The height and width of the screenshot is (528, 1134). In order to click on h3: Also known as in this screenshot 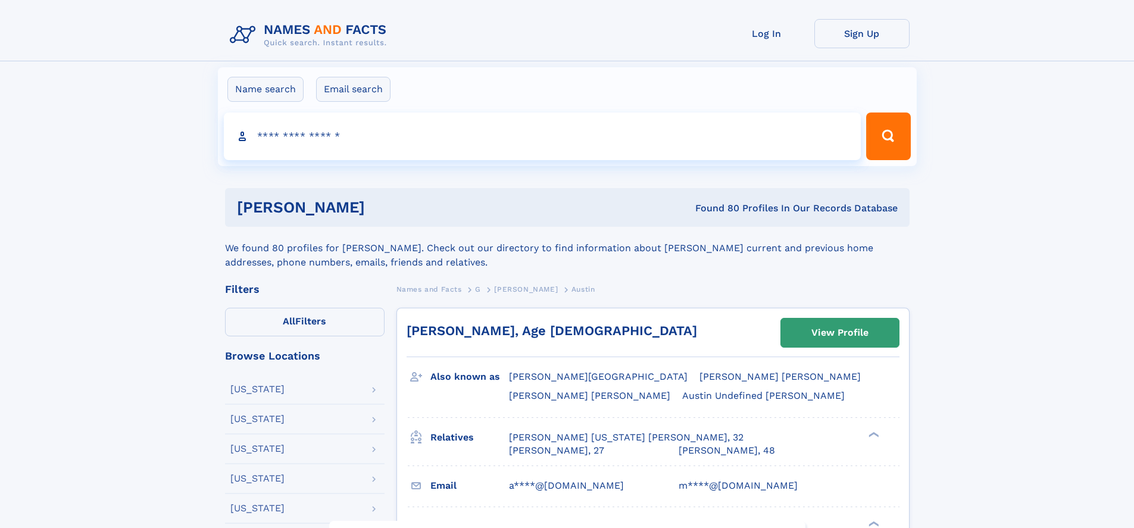, I will do `click(470, 377)`.